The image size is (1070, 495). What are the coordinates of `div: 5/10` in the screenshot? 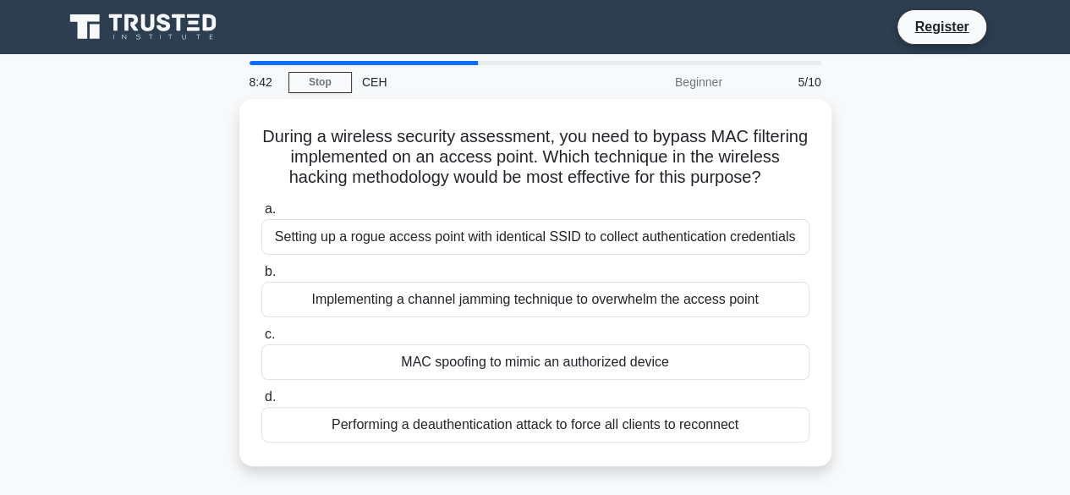 It's located at (782, 82).